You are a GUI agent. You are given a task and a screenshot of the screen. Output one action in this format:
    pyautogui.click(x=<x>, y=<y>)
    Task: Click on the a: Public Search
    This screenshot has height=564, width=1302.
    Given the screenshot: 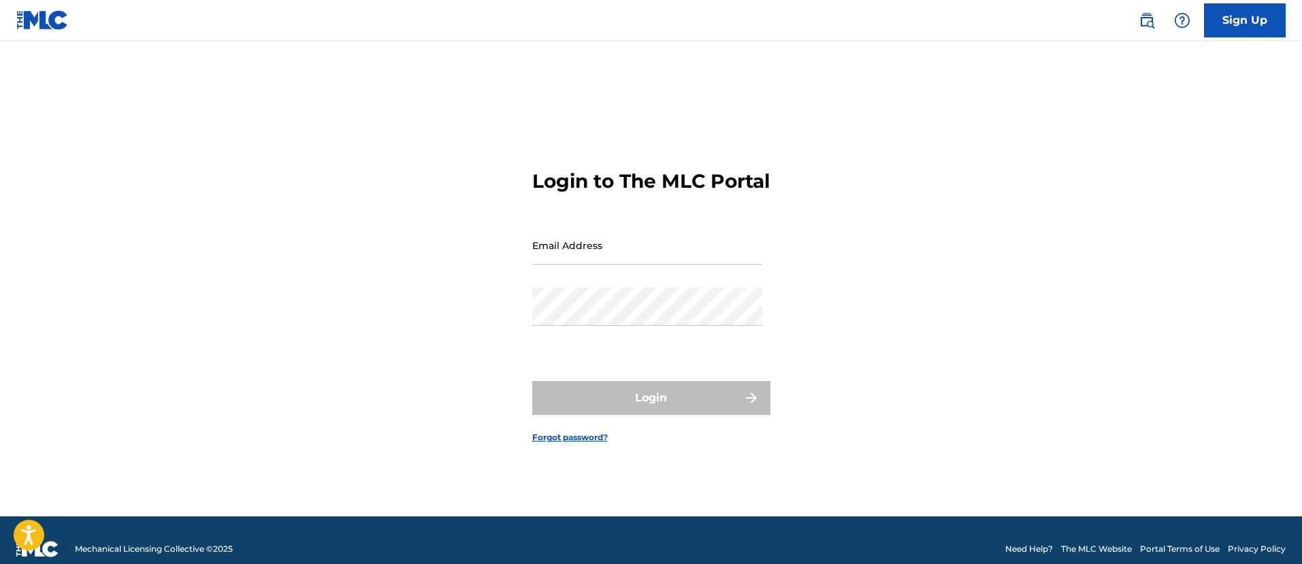 What is the action you would take?
    pyautogui.click(x=1147, y=20)
    